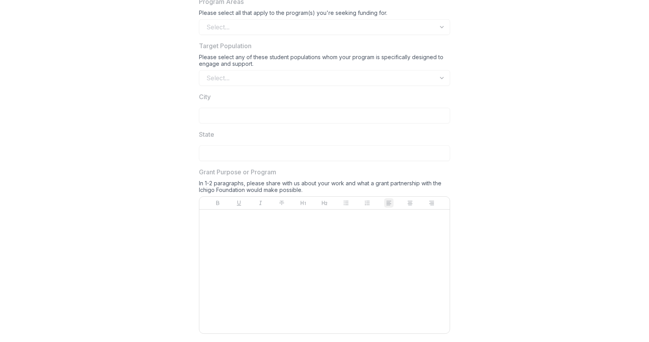 The height and width of the screenshot is (342, 649). I want to click on button: Bullet List, so click(346, 203).